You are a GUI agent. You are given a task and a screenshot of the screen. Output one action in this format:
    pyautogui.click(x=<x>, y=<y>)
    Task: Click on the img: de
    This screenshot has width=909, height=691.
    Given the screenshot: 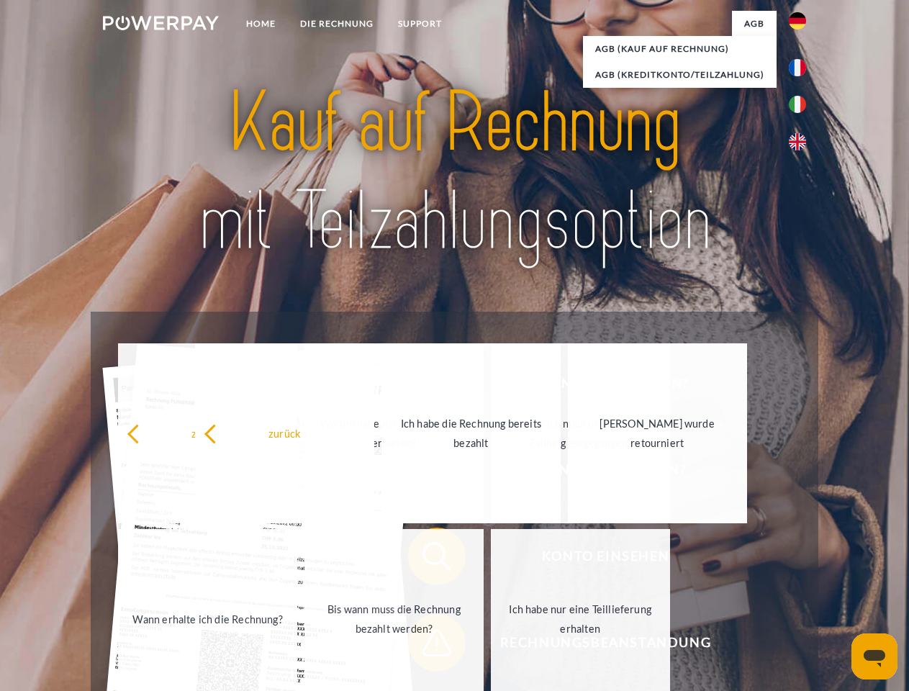 What is the action you would take?
    pyautogui.click(x=797, y=21)
    